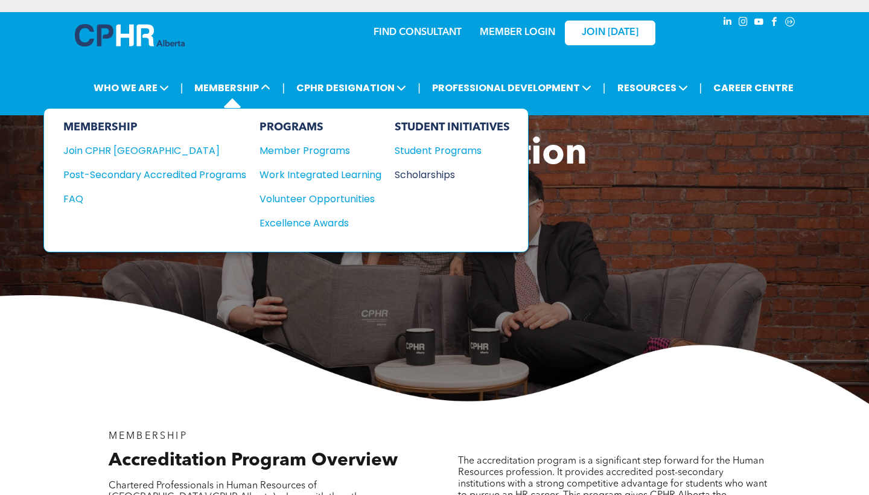 This screenshot has height=495, width=869. I want to click on span: WHO WE ARE, so click(131, 87).